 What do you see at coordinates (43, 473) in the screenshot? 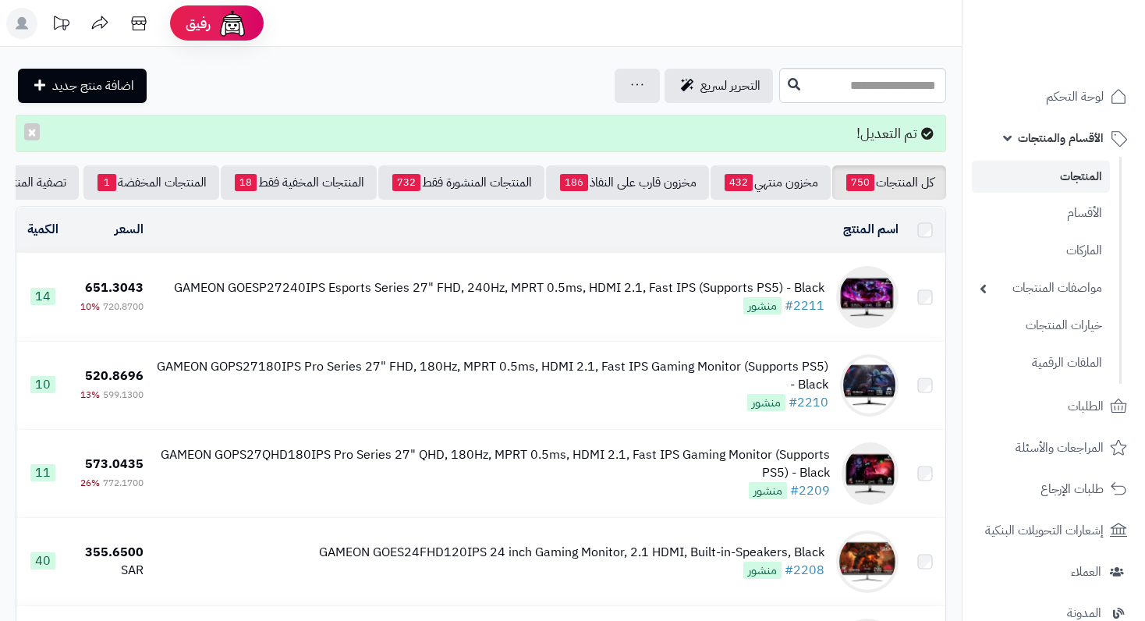
I see `span: 11` at bounding box center [43, 473].